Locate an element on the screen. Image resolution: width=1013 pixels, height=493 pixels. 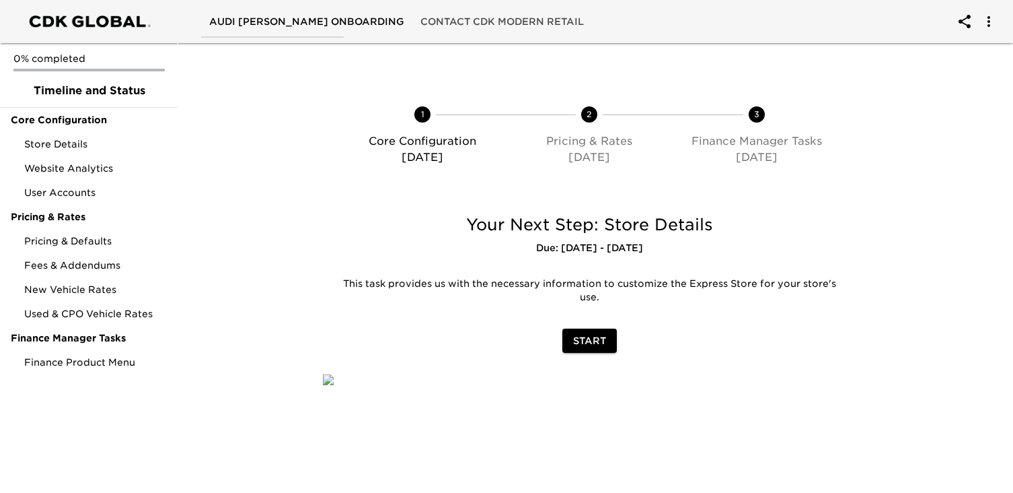
span: Start is located at coordinates (590, 341).